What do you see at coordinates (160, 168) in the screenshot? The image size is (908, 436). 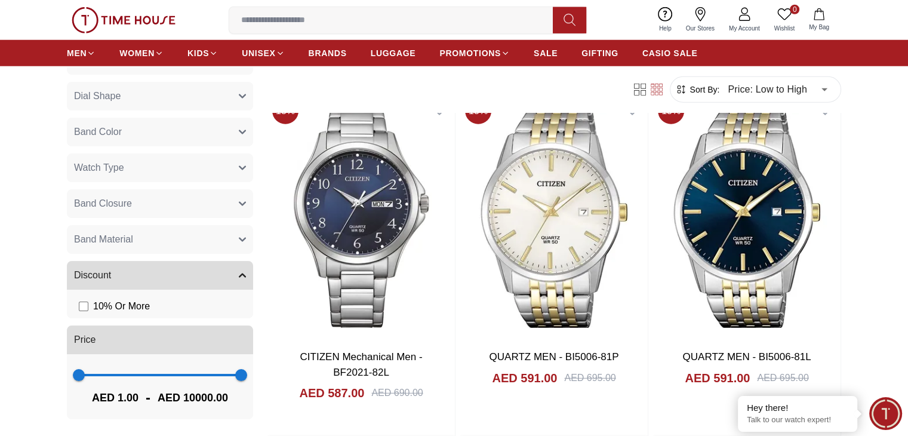 I see `button: Watch Type` at bounding box center [160, 168].